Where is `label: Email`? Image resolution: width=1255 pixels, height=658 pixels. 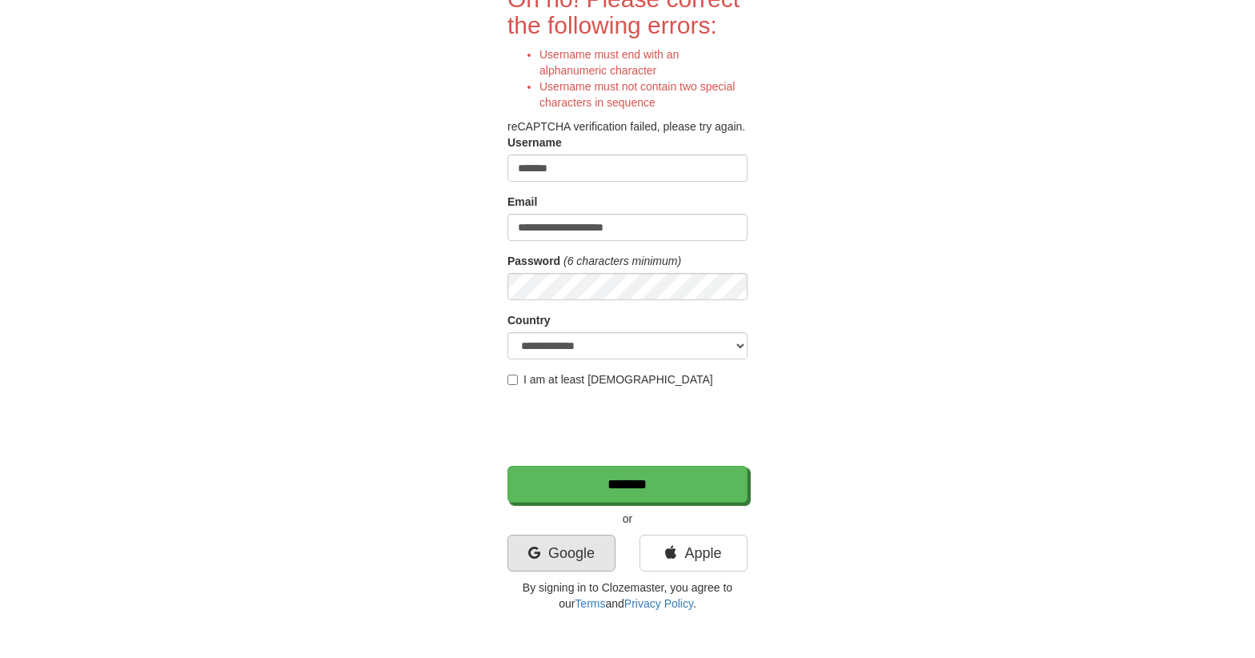 label: Email is located at coordinates (522, 202).